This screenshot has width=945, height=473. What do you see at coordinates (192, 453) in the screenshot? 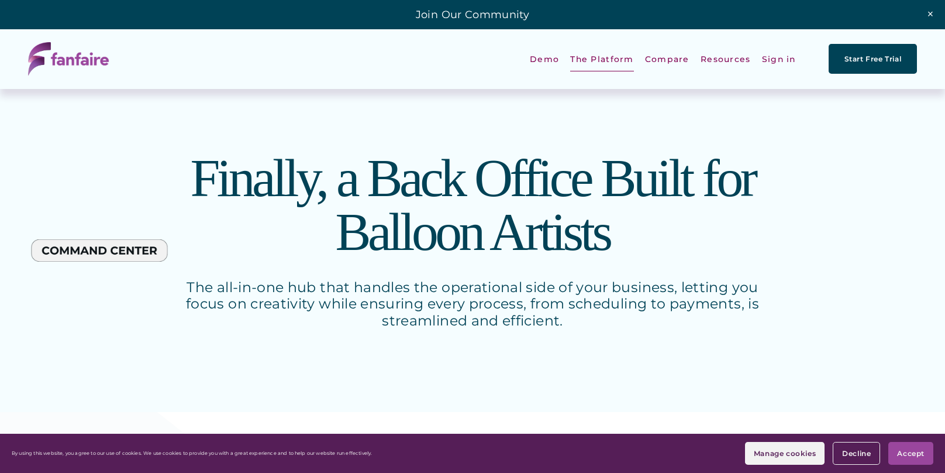
I see `p: By using this website, you agree to our use of cookies. We use cookies to provide you with a grea...` at bounding box center [192, 453].